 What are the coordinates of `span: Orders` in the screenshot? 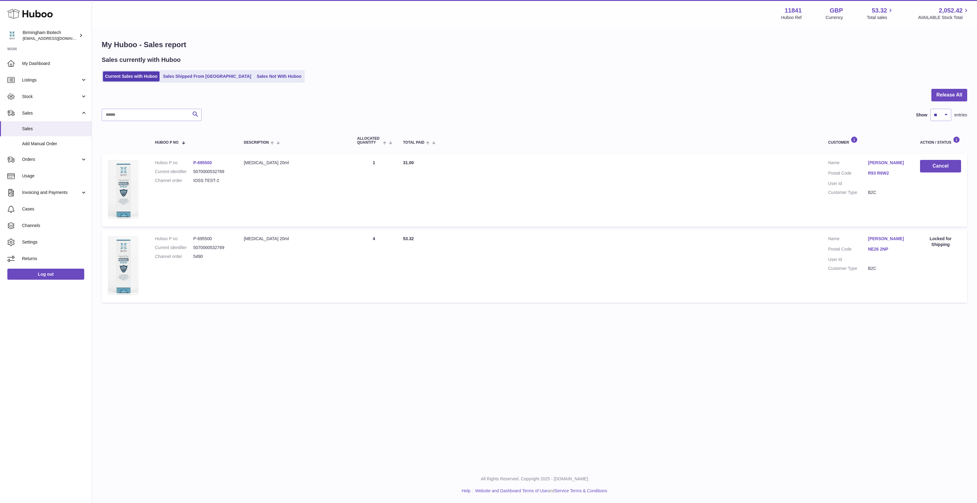 It's located at (51, 159).